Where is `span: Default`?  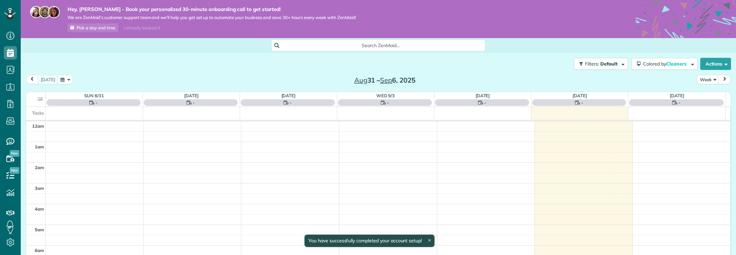
span: Default is located at coordinates (609, 64).